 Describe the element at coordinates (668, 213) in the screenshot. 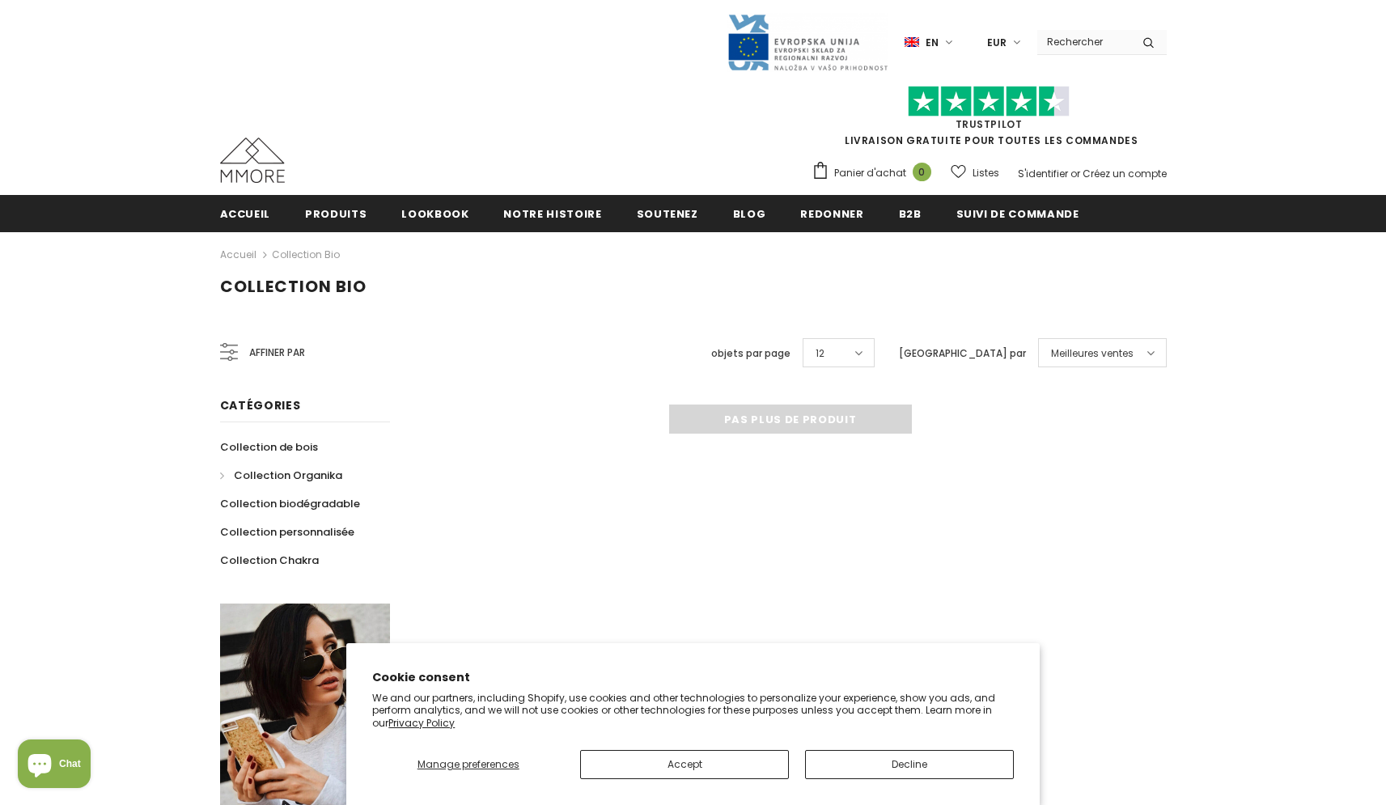

I see `a: soutenez` at that location.